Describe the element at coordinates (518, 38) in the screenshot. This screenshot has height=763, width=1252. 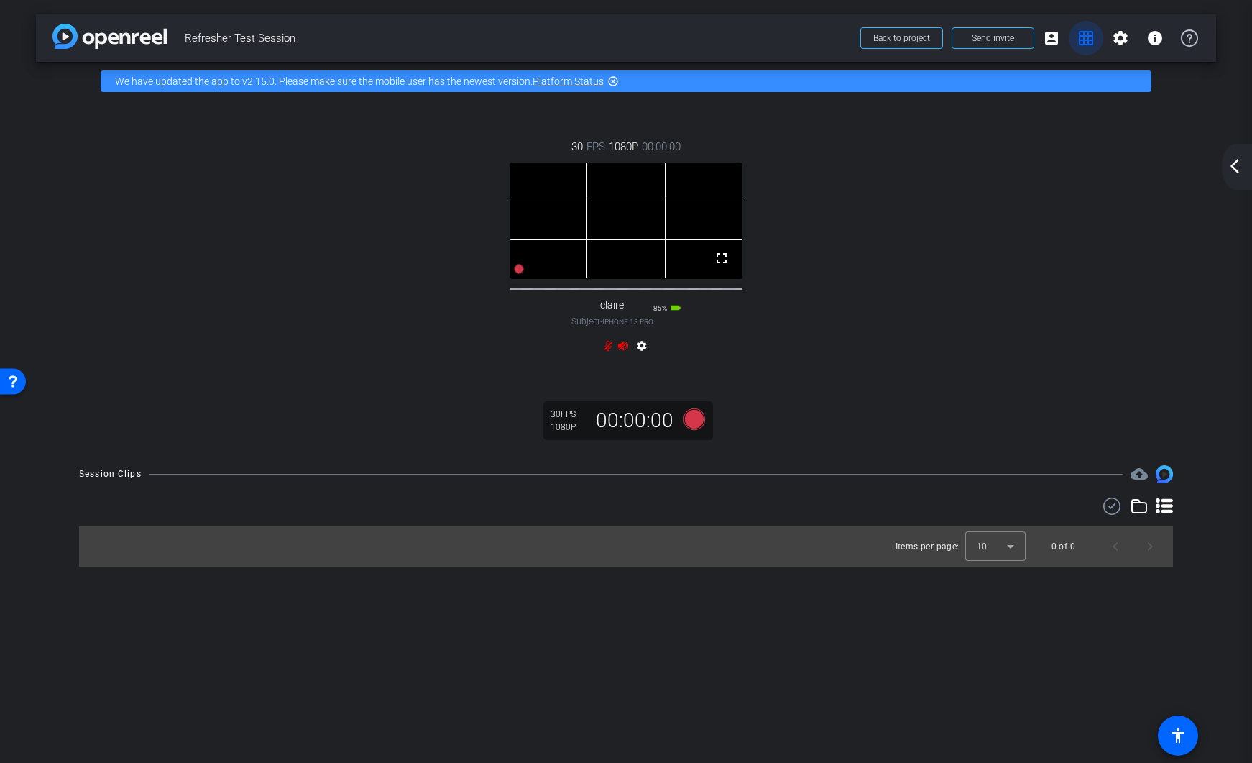
I see `span: Refresher Test Session` at that location.